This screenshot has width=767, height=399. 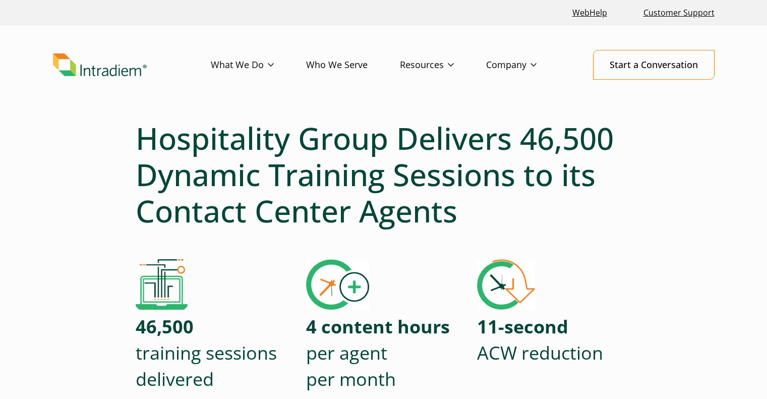 What do you see at coordinates (654, 65) in the screenshot?
I see `a: Start a Conversation` at bounding box center [654, 65].